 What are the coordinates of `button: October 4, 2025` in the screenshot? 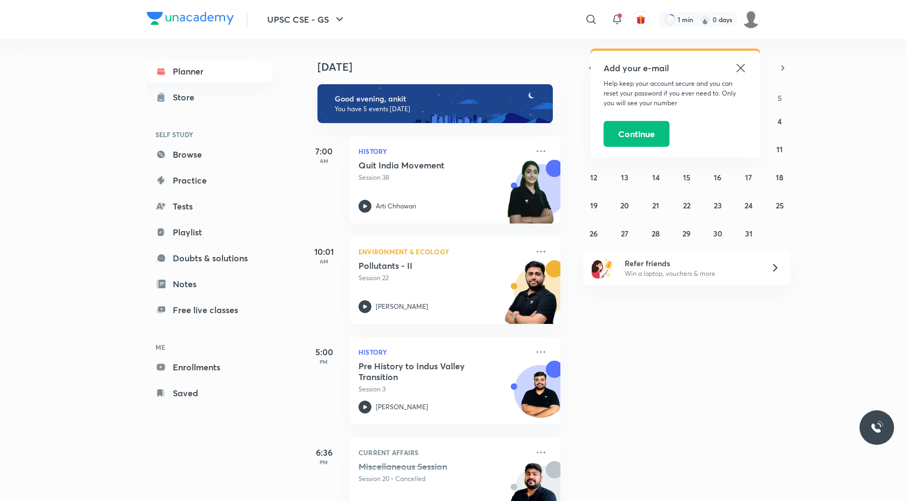 It's located at (780, 121).